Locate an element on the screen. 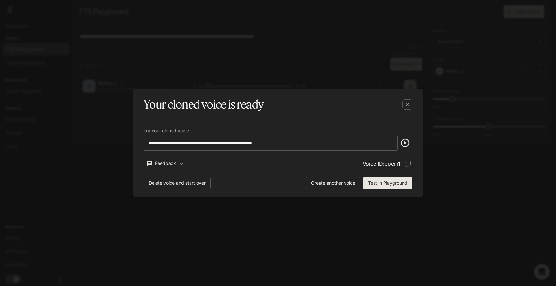  button: Create another voice is located at coordinates (333, 183).